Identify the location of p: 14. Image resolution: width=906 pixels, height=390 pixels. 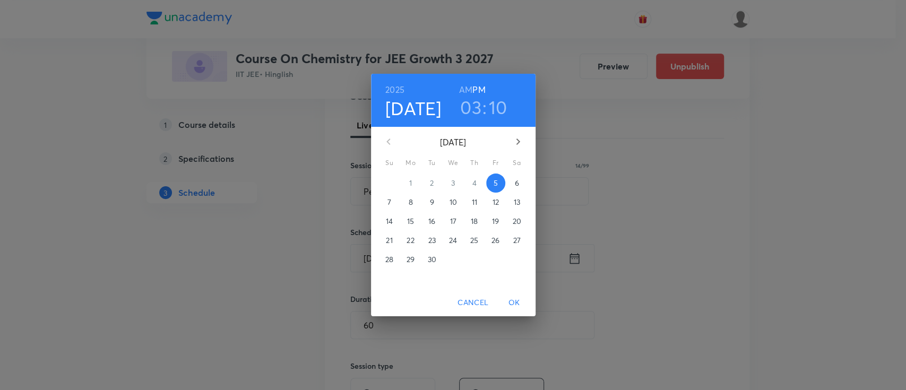
(389, 221).